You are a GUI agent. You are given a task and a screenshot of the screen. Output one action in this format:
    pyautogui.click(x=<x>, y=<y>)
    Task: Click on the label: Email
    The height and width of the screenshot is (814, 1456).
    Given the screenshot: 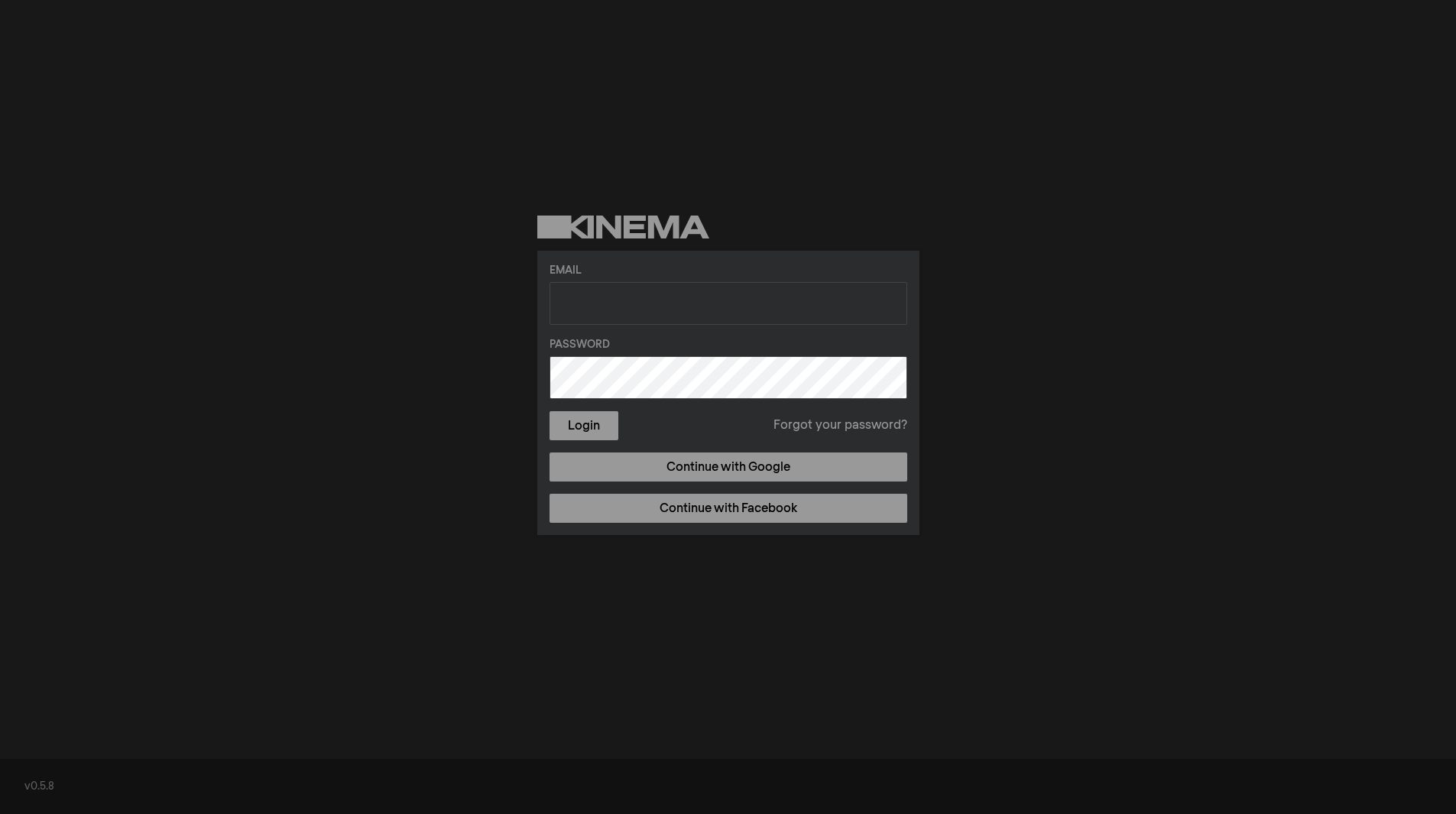 What is the action you would take?
    pyautogui.click(x=729, y=270)
    